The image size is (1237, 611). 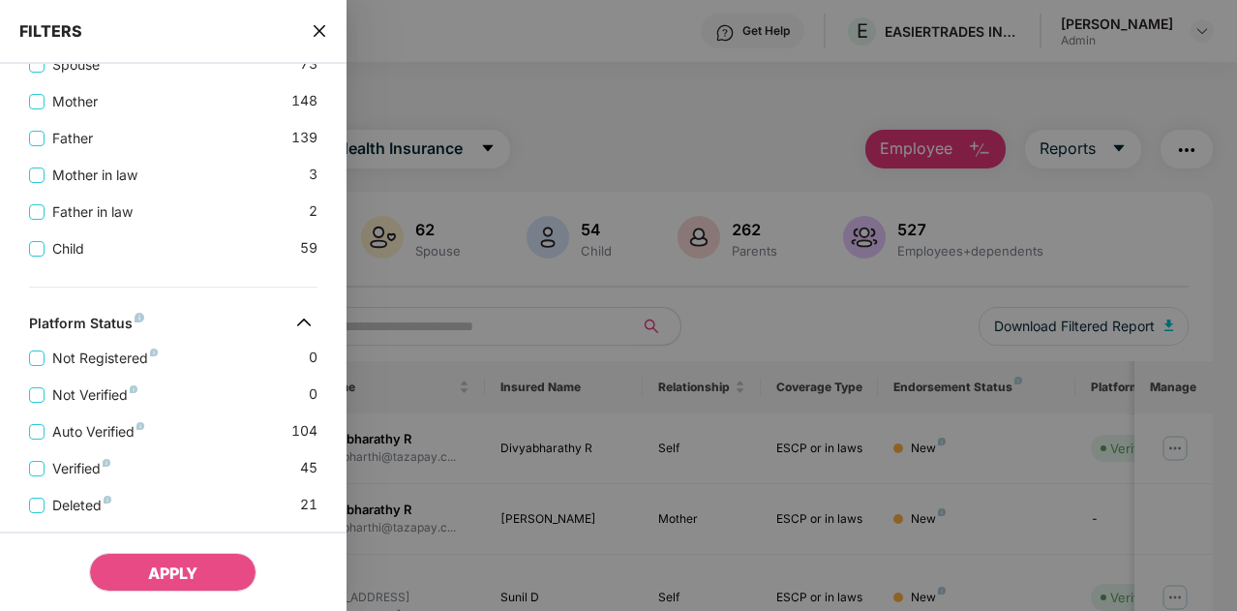 What do you see at coordinates (75, 65) in the screenshot?
I see `span: Spouse` at bounding box center [75, 65].